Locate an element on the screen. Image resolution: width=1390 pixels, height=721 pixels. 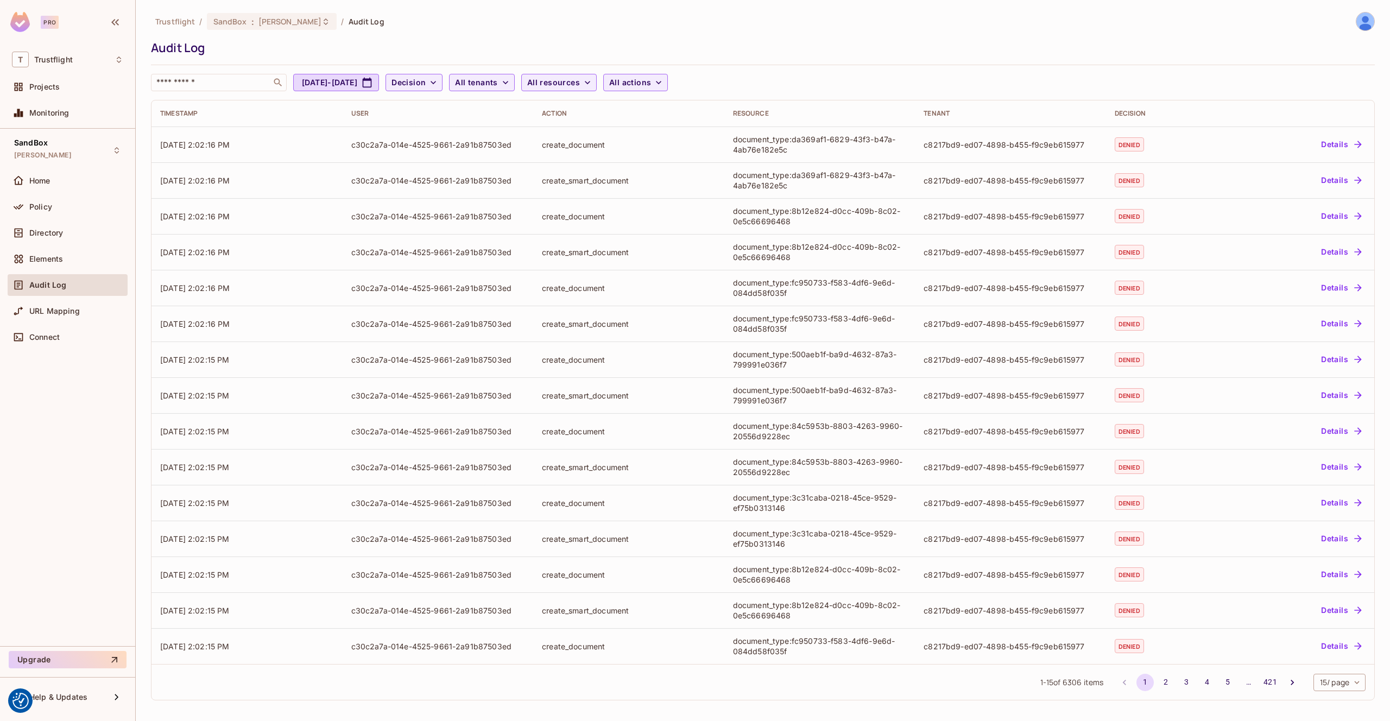
nav: pagination navigation is located at coordinates (1208, 683).